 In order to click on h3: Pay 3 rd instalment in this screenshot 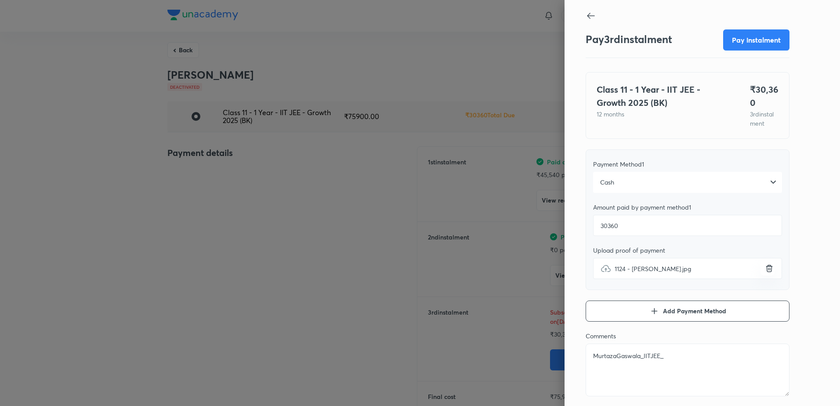, I will do `click(629, 39)`.